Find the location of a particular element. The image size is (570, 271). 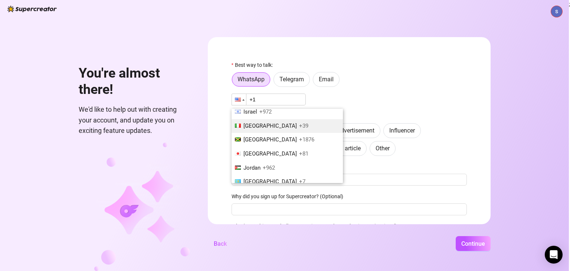

span: Advertisement is located at coordinates (356, 130).